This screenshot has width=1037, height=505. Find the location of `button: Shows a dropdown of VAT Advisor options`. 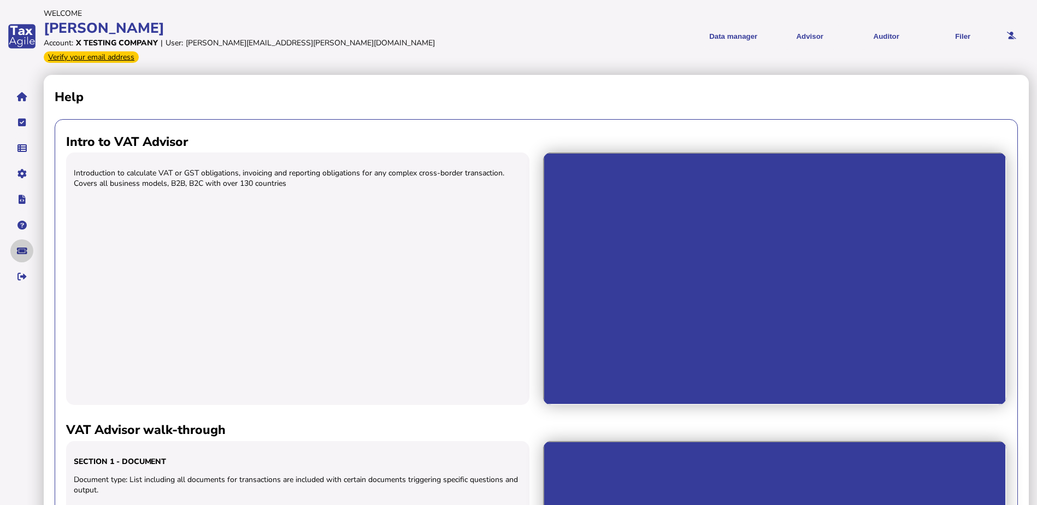

button: Shows a dropdown of VAT Advisor options is located at coordinates (809, 36).